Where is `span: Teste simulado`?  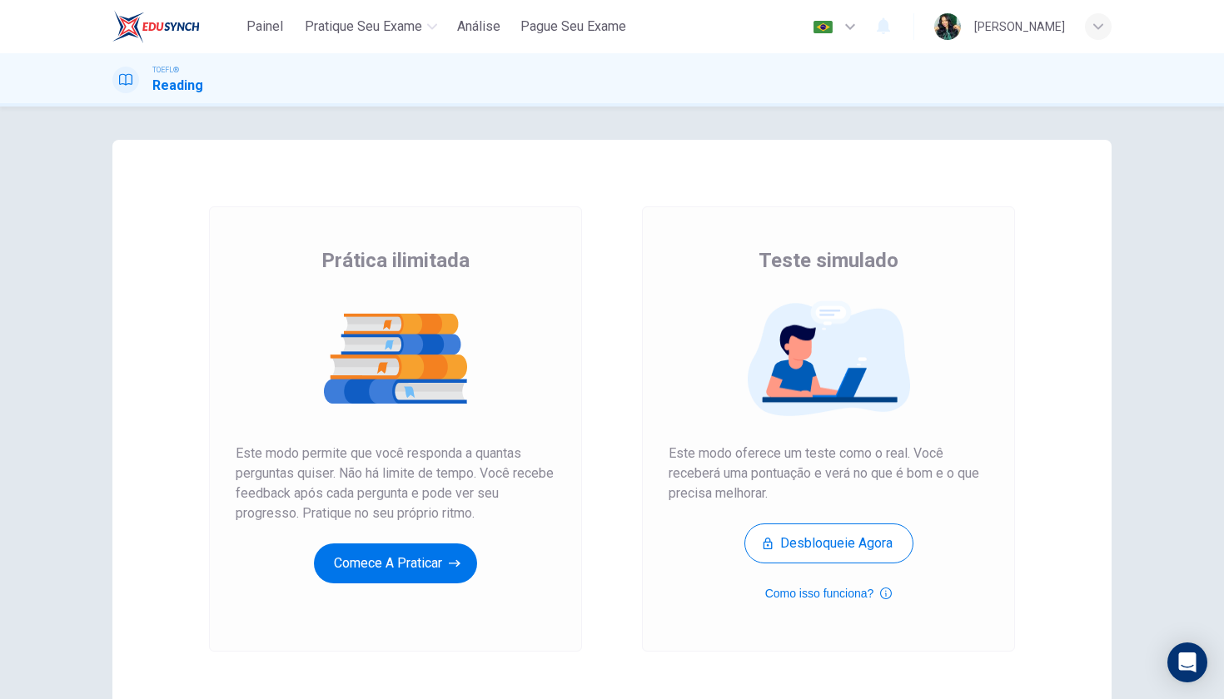 span: Teste simulado is located at coordinates (828, 261).